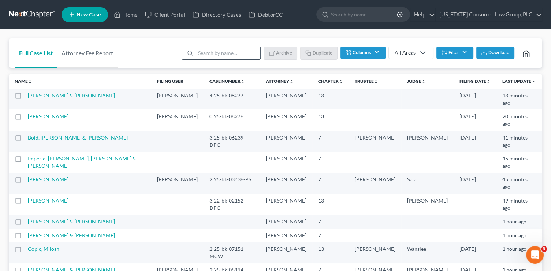  Describe the element at coordinates (232, 120) in the screenshot. I see `td: 0:25-bk-08276` at that location.